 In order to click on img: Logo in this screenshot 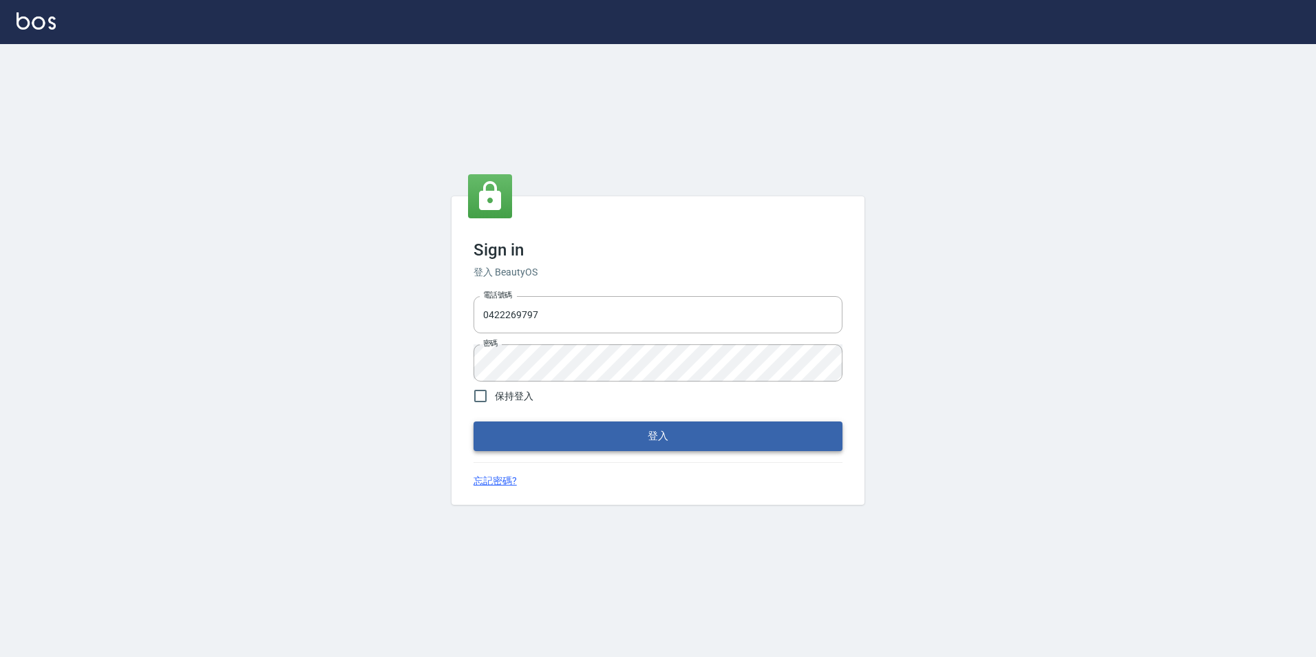, I will do `click(36, 21)`.